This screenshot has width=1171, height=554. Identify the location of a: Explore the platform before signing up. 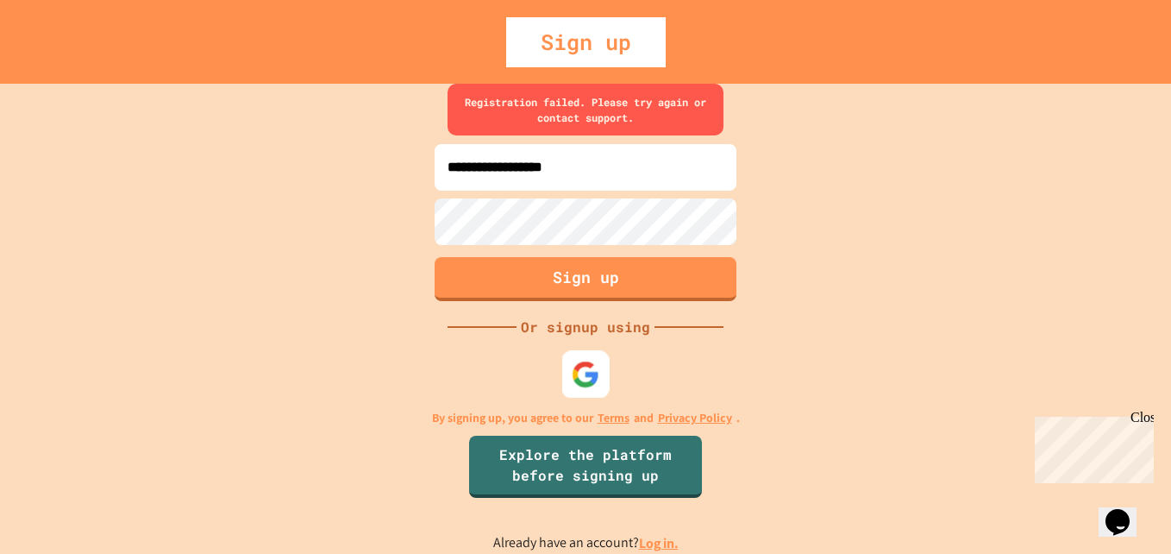
(585, 466).